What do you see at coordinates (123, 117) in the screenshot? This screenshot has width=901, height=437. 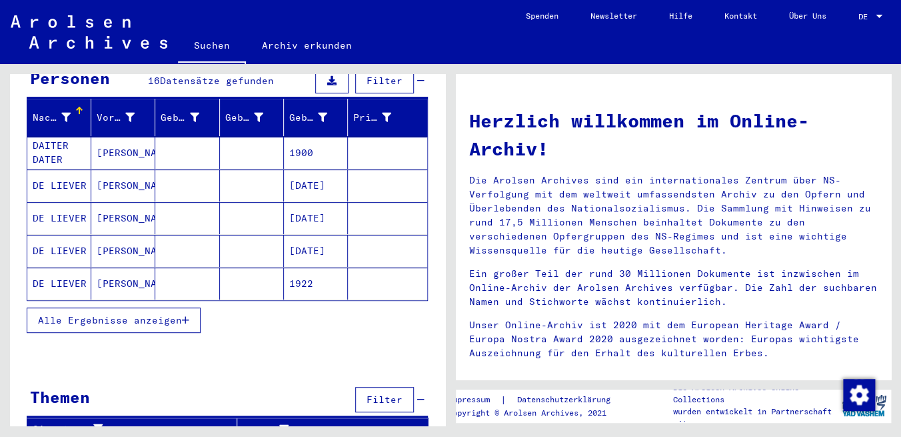 I see `mat-header-cell: Vorname` at bounding box center [123, 117].